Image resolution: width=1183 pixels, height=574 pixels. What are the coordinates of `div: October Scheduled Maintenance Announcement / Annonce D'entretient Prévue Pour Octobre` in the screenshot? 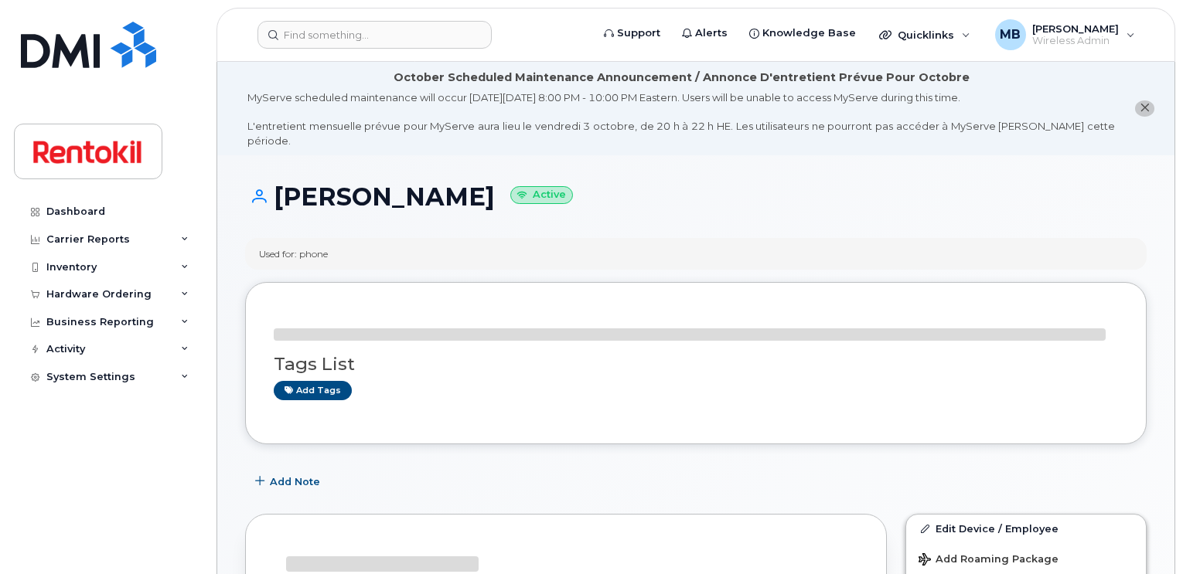 It's located at (681, 77).